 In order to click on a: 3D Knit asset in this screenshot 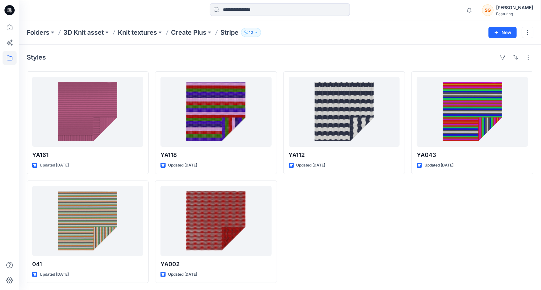, I will do `click(83, 32)`.